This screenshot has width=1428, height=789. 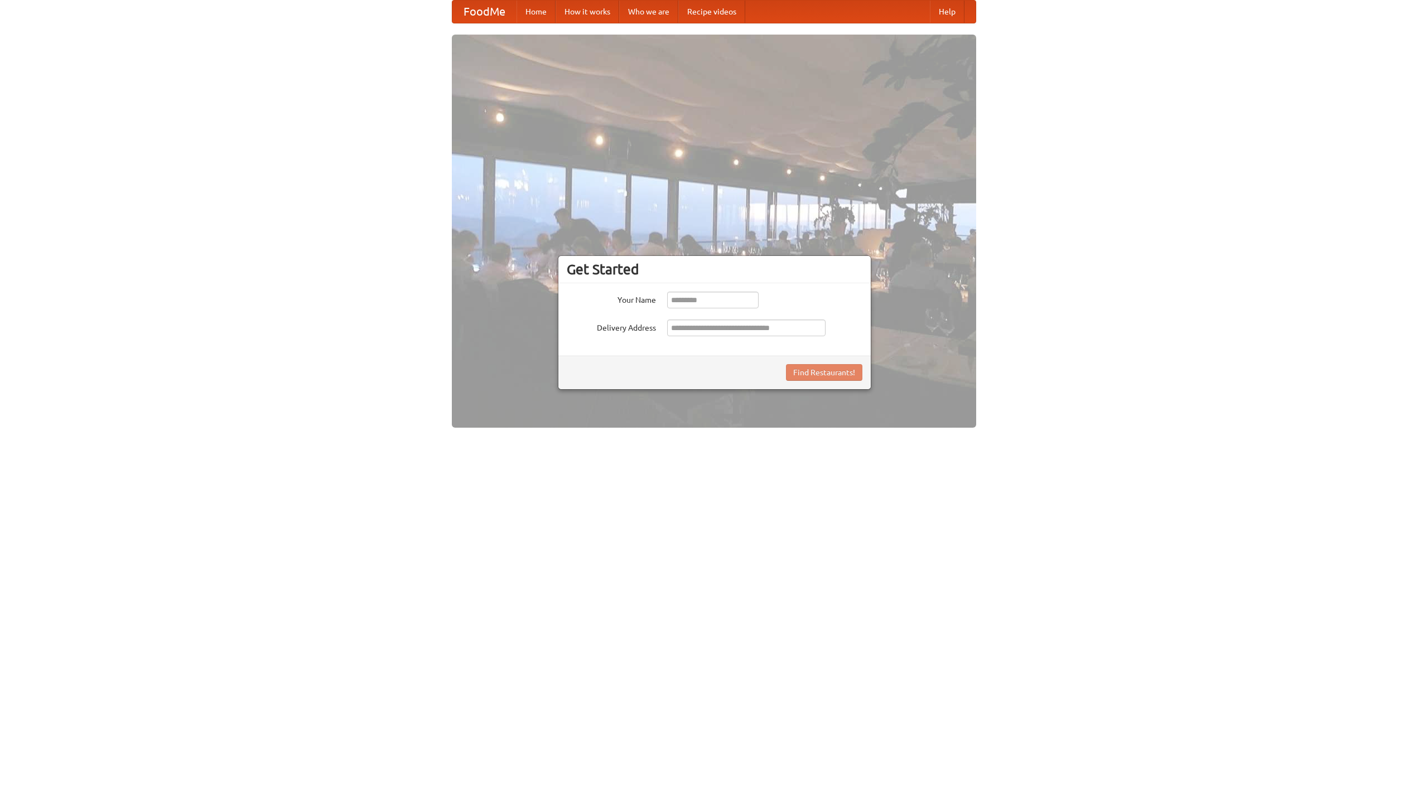 I want to click on a: FoodMe, so click(x=484, y=12).